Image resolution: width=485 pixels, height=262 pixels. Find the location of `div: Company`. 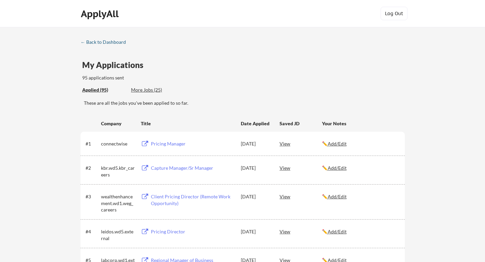

div: Company is located at coordinates (118, 124).